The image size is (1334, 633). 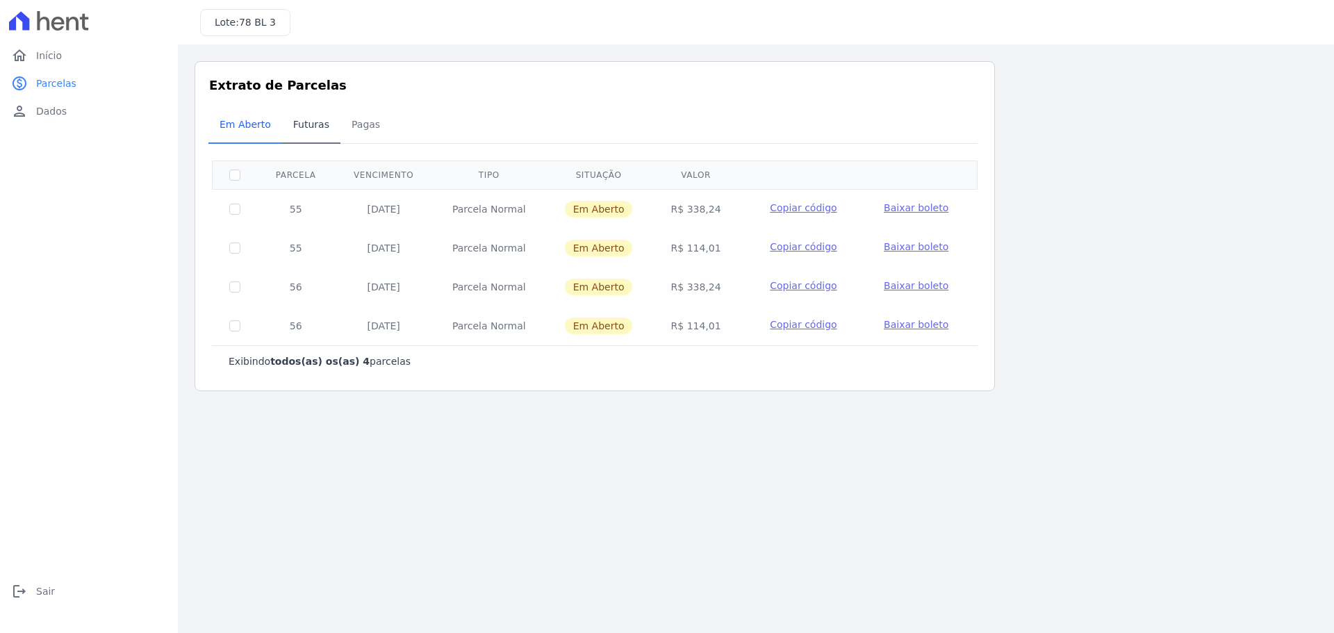 I want to click on th: Vencimento, so click(x=383, y=174).